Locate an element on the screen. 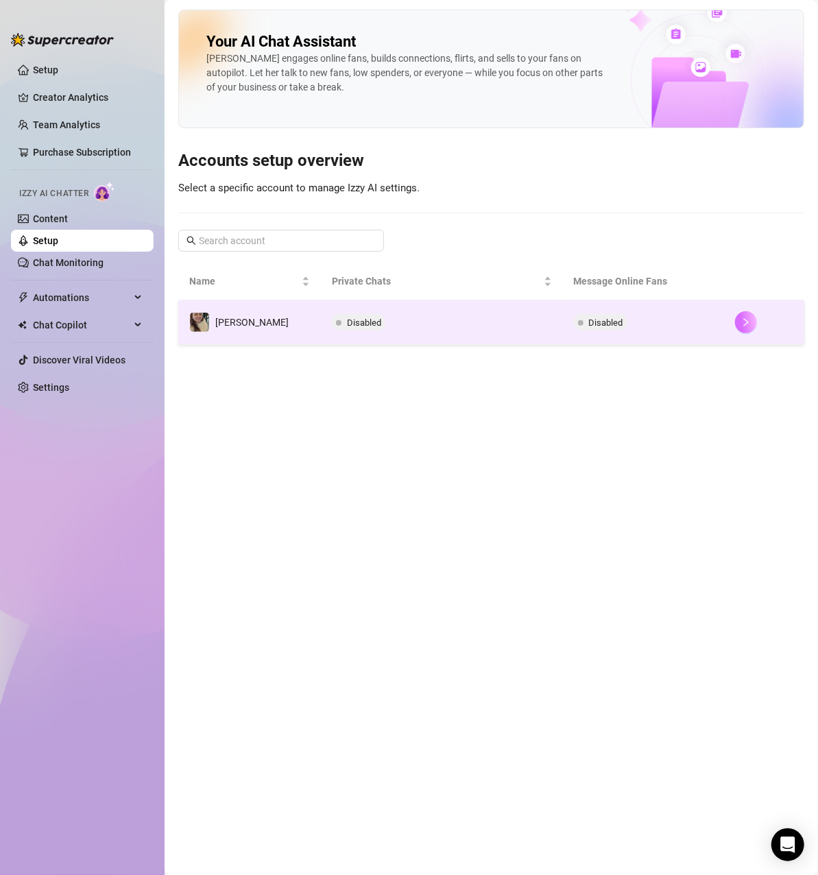 The height and width of the screenshot is (875, 818). a: Chat Monitoring is located at coordinates (68, 263).